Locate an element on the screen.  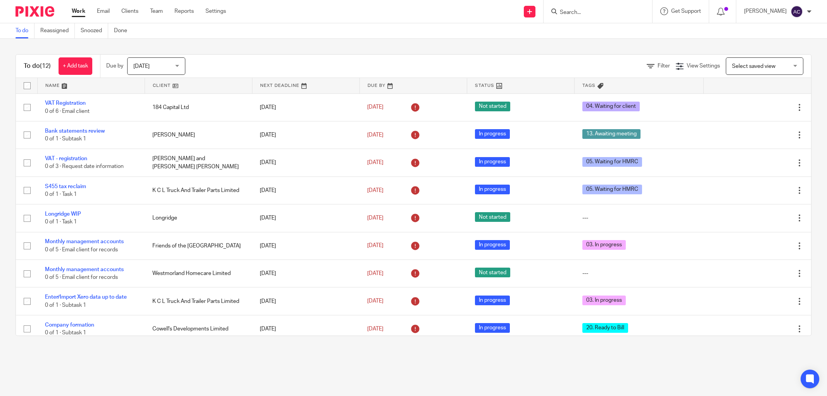
a: Clients is located at coordinates (130, 11).